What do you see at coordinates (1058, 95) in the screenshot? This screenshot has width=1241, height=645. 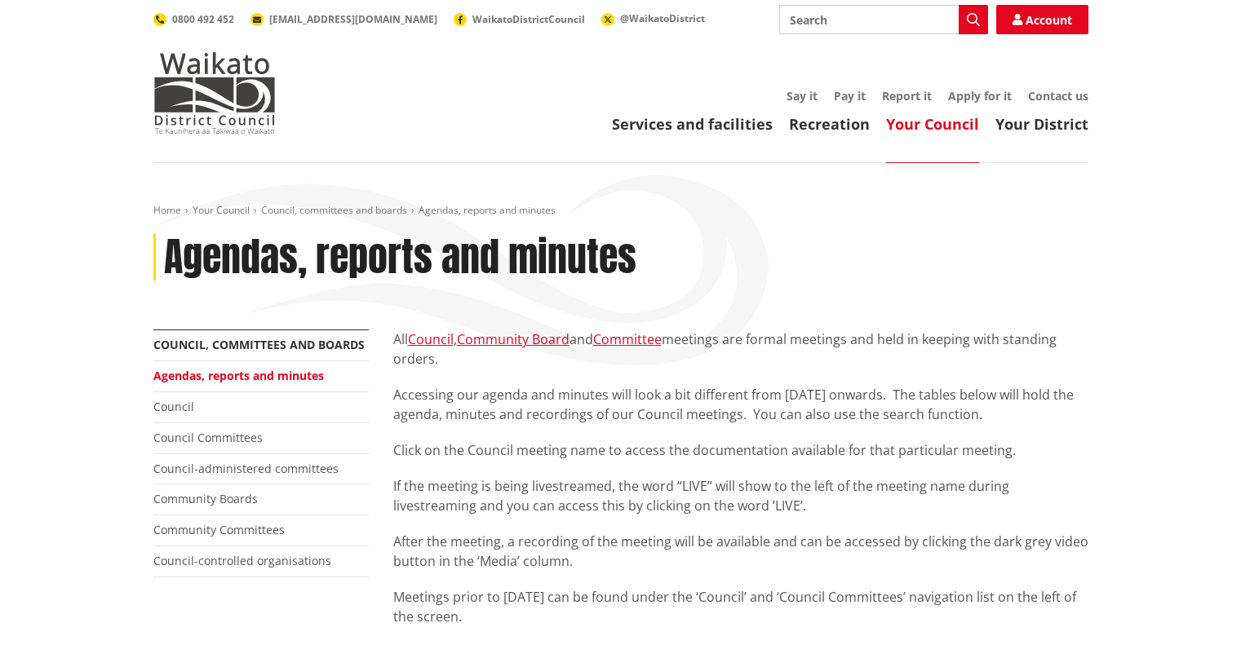 I see `a: Contact us` at bounding box center [1058, 95].